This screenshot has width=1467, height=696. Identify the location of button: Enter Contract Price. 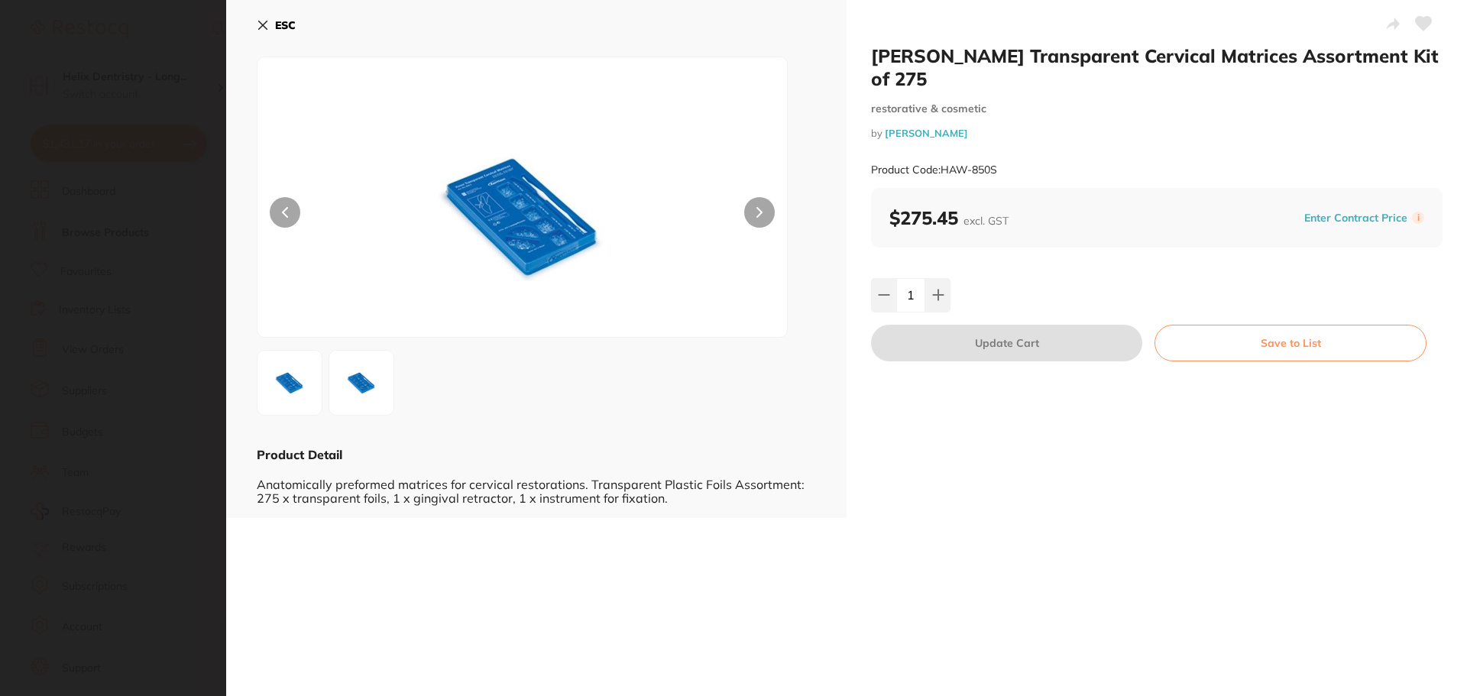
(1356, 218).